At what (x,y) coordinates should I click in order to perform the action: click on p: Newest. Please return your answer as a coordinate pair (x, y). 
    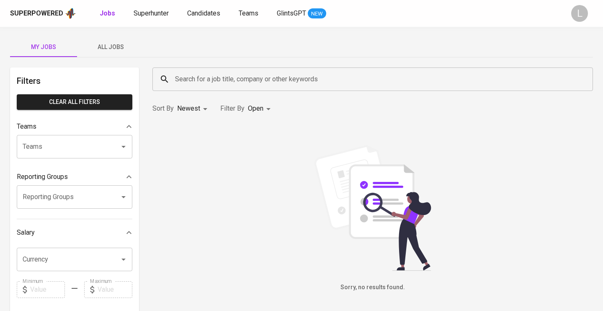
    Looking at the image, I should click on (188, 108).